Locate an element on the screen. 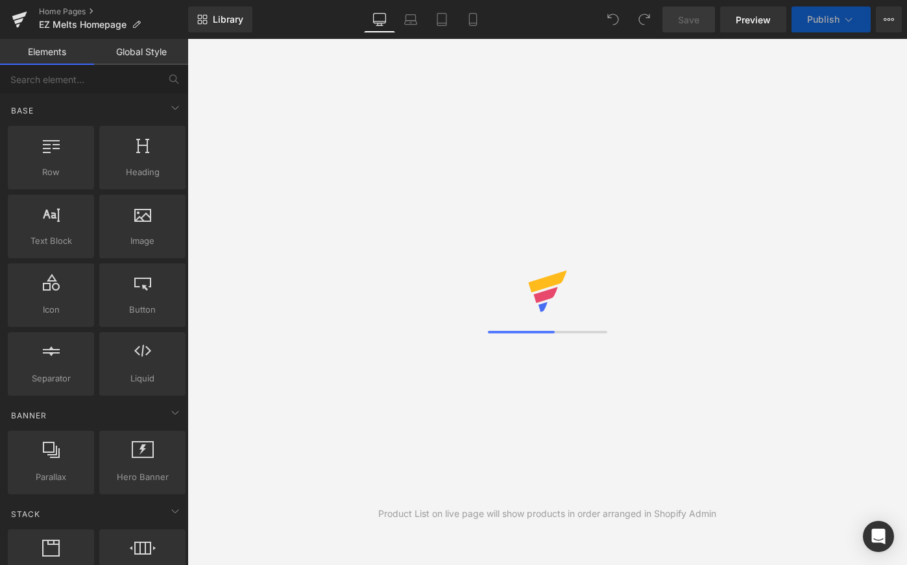  span: Preview is located at coordinates (753, 19).